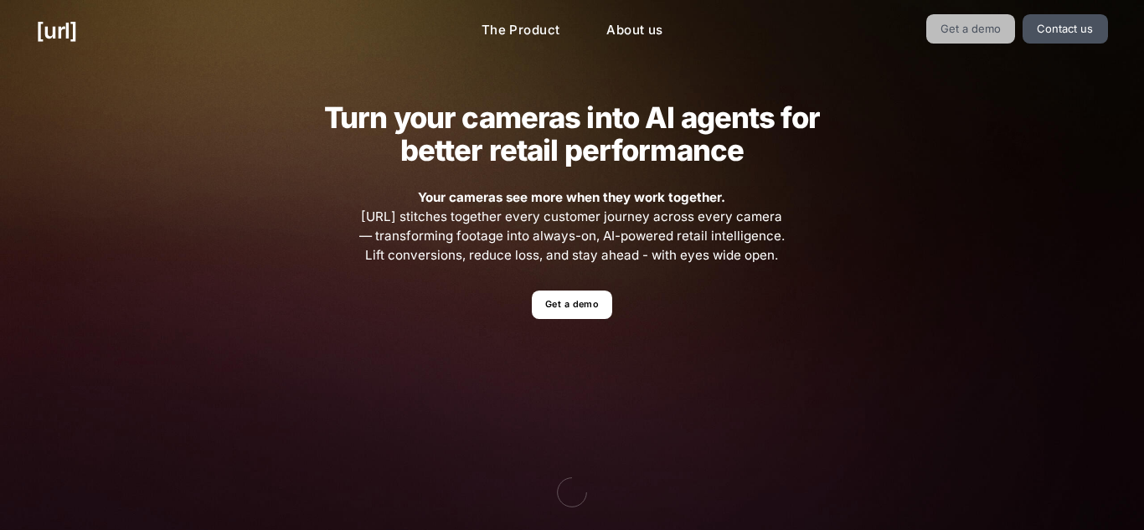 The height and width of the screenshot is (530, 1144). Describe the element at coordinates (521, 30) in the screenshot. I see `a: The Product` at that location.